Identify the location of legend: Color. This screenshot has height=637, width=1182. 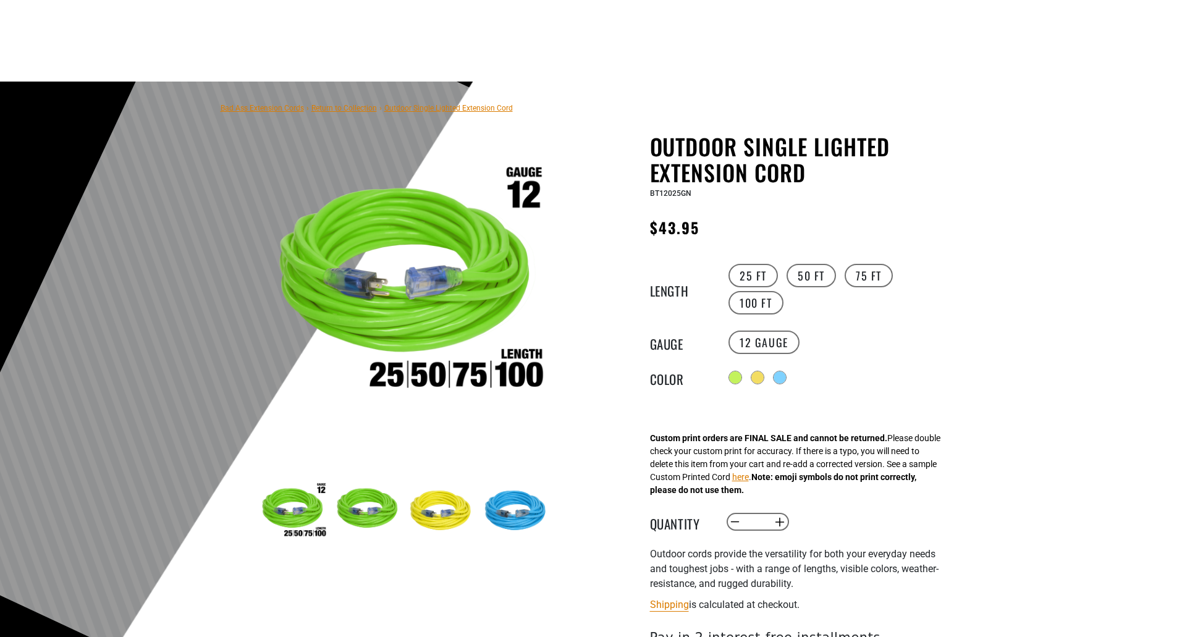
(681, 377).